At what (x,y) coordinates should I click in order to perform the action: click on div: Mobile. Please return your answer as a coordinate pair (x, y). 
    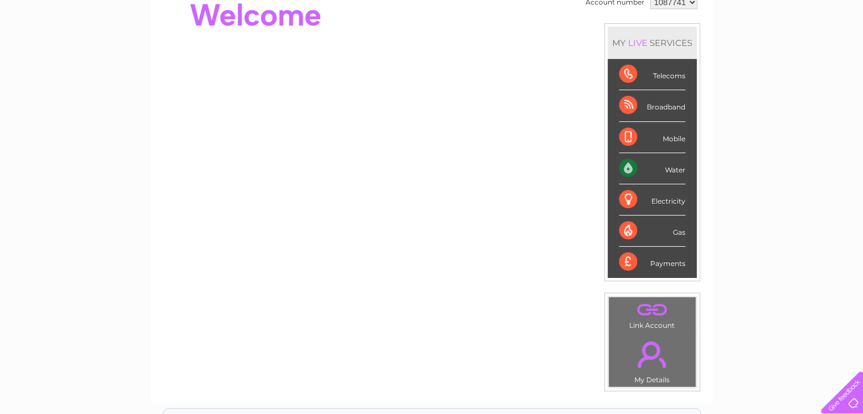
    Looking at the image, I should click on (652, 137).